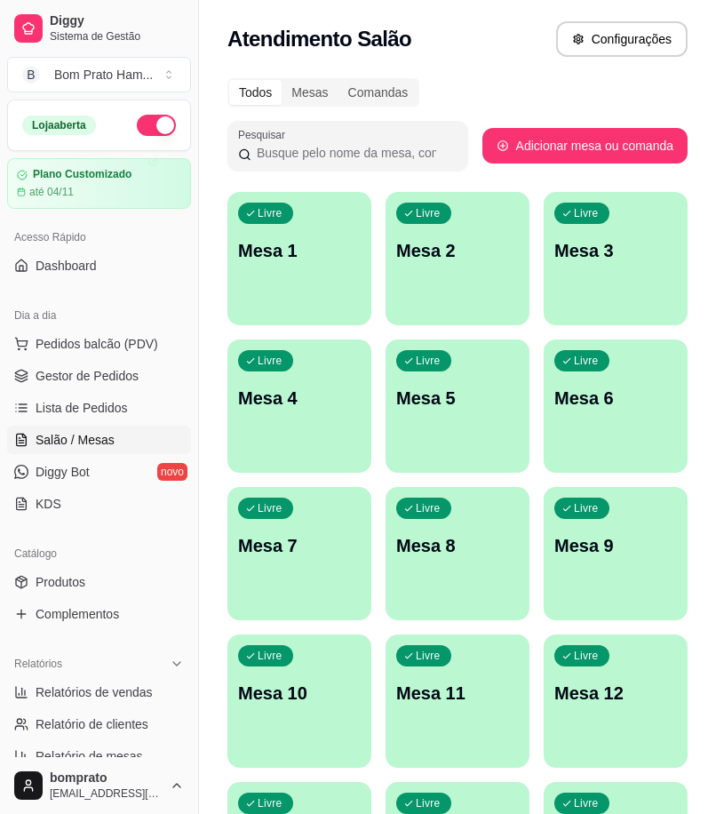 This screenshot has height=814, width=716. What do you see at coordinates (38, 664) in the screenshot?
I see `span: Relatórios` at bounding box center [38, 664].